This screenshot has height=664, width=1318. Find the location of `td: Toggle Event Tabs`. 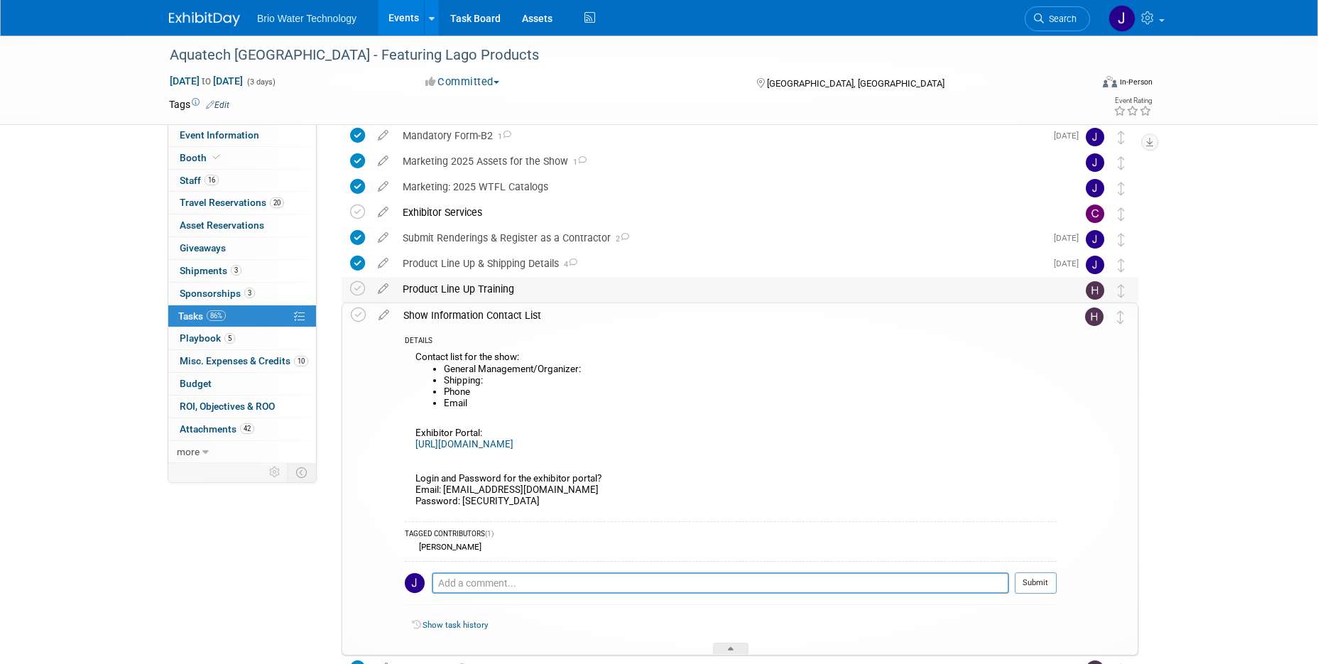

td: Toggle Event Tabs is located at coordinates (302, 472).